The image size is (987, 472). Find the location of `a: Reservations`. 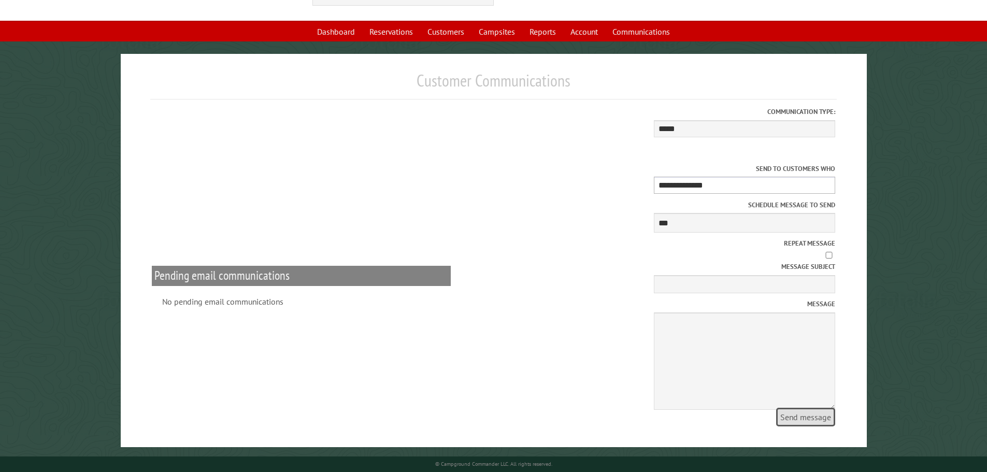

a: Reservations is located at coordinates (391, 32).